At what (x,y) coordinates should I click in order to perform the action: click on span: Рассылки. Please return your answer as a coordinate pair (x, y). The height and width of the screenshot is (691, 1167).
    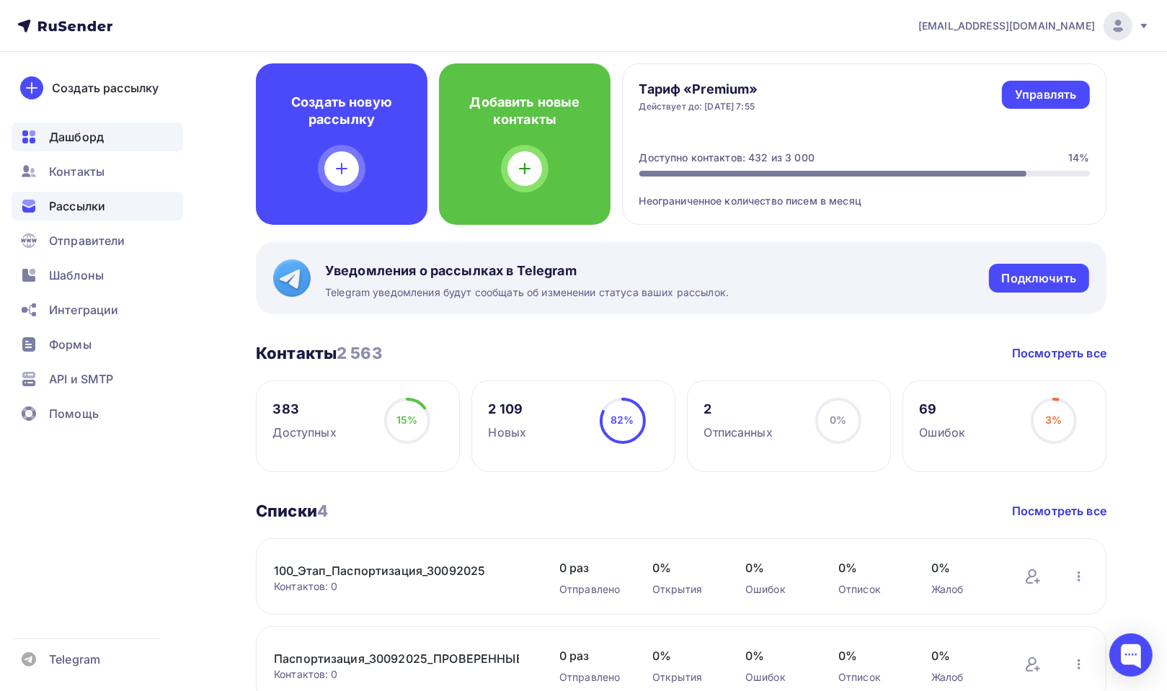
    Looking at the image, I should click on (77, 206).